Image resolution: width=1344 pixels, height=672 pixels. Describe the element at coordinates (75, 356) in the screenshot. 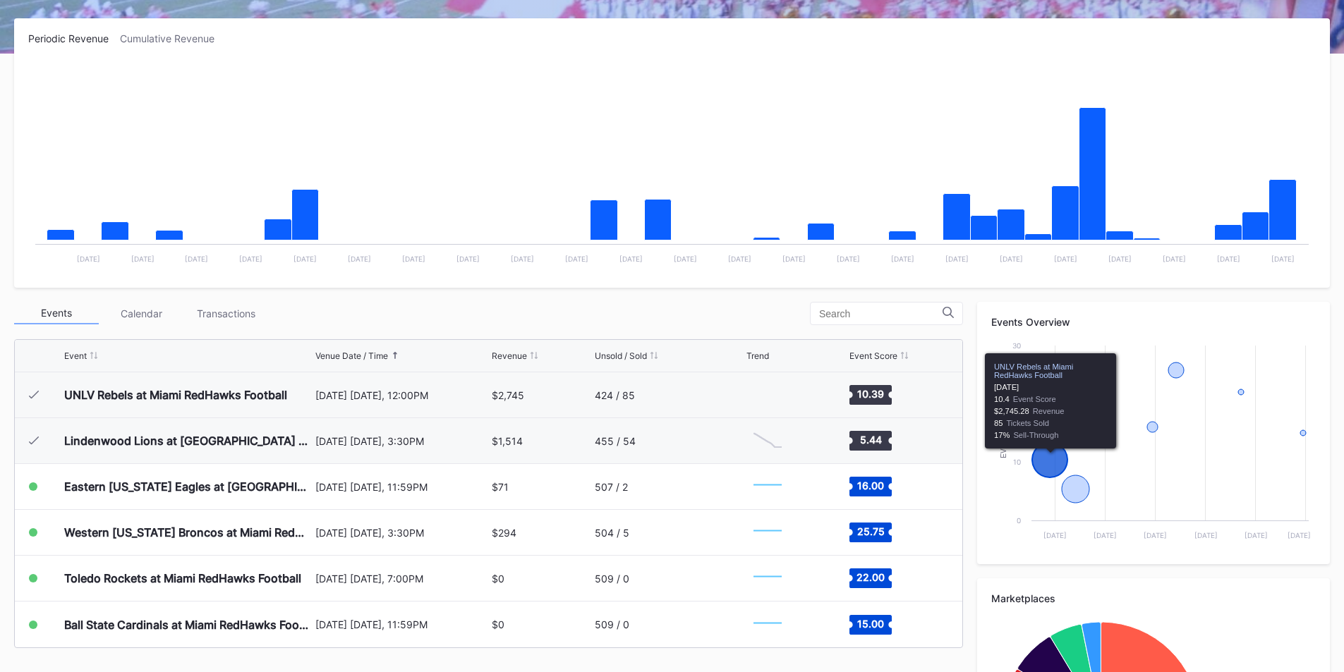

I see `div: Event` at that location.